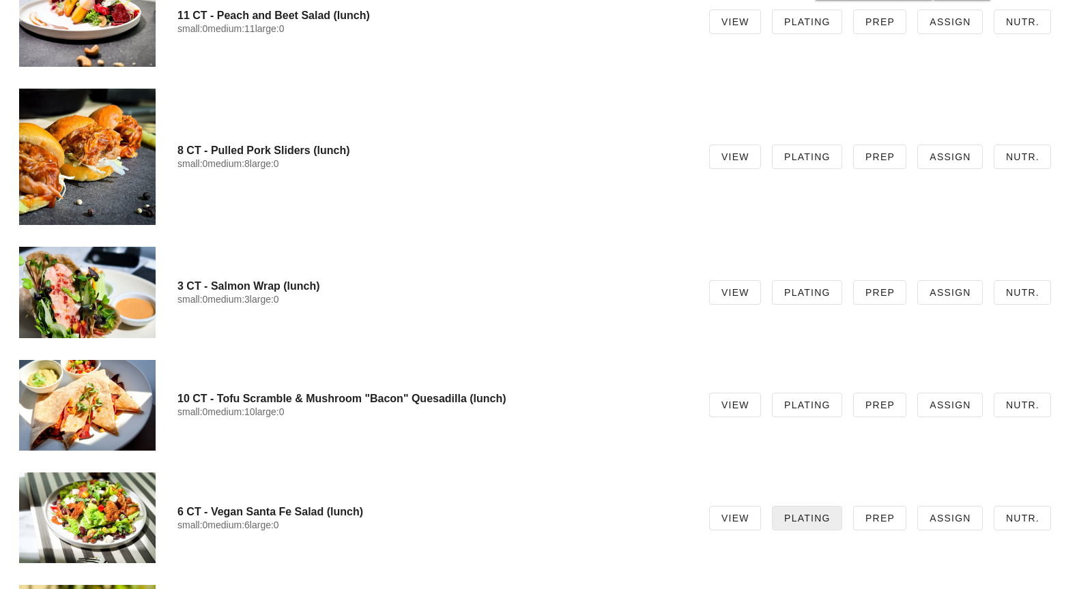 The height and width of the screenshot is (589, 1092). I want to click on span: medium:8, so click(228, 164).